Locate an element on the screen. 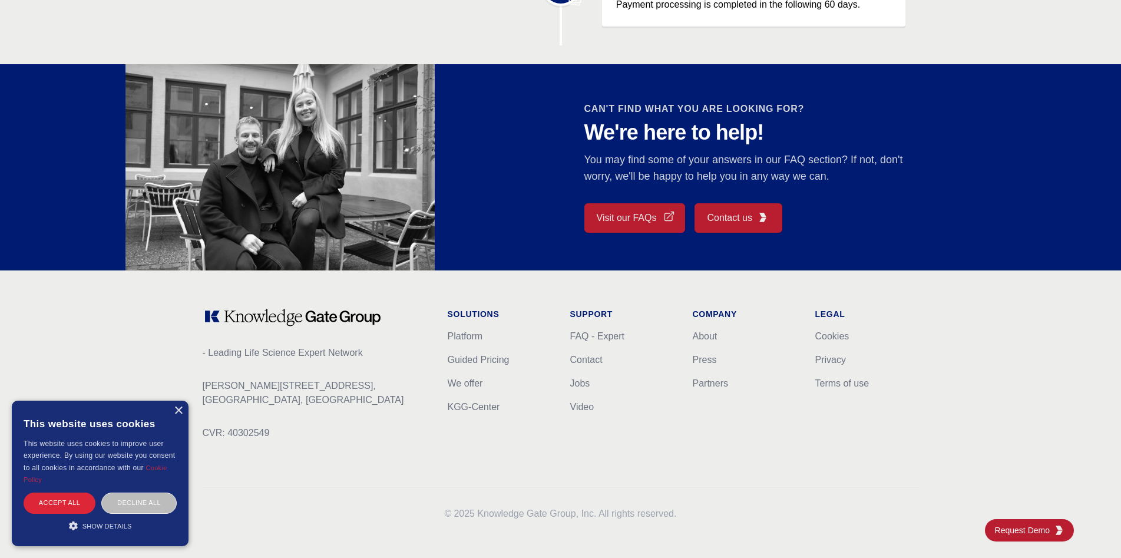  h1: Support is located at coordinates (622, 314).